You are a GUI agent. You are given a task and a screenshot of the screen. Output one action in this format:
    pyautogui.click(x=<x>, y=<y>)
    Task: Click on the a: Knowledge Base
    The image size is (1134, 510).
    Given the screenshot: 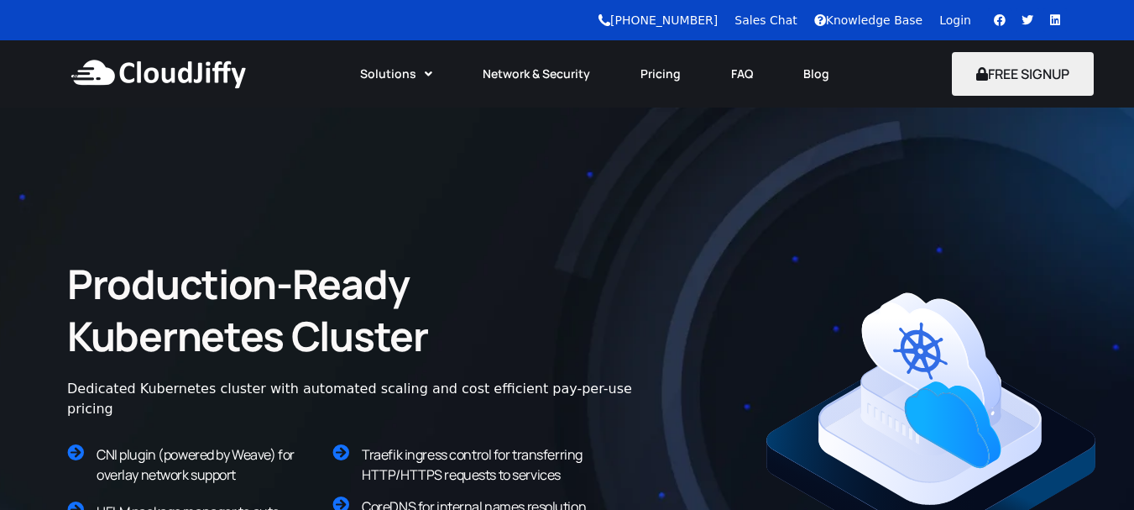 What is the action you would take?
    pyautogui.click(x=869, y=20)
    